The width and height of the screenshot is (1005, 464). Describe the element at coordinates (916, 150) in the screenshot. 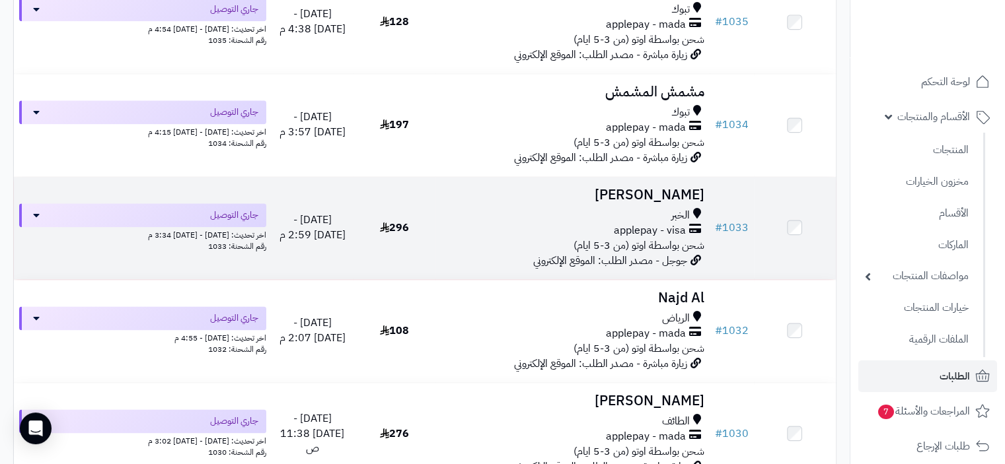

I see `a: المنتجات` at that location.